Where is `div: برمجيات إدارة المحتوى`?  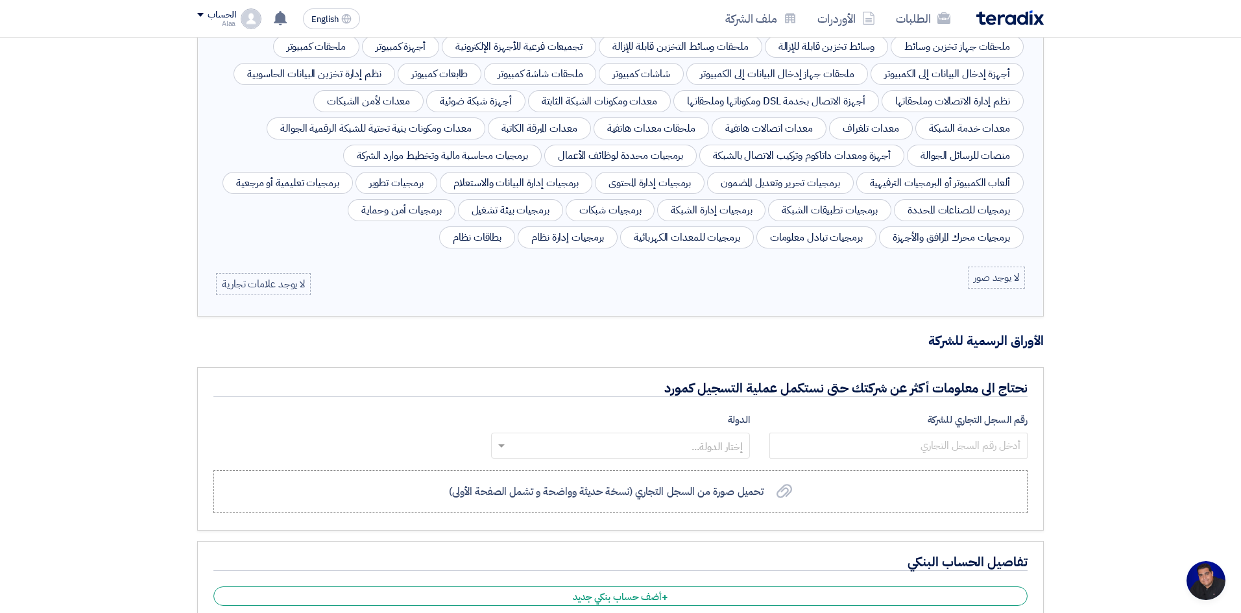 div: برمجيات إدارة المحتوى is located at coordinates (649, 183).